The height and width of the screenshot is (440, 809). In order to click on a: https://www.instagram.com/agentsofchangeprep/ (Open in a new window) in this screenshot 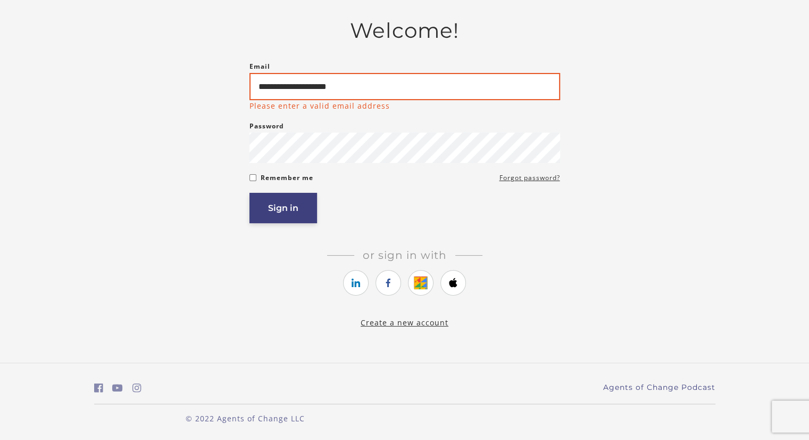, I will do `click(137, 387)`.